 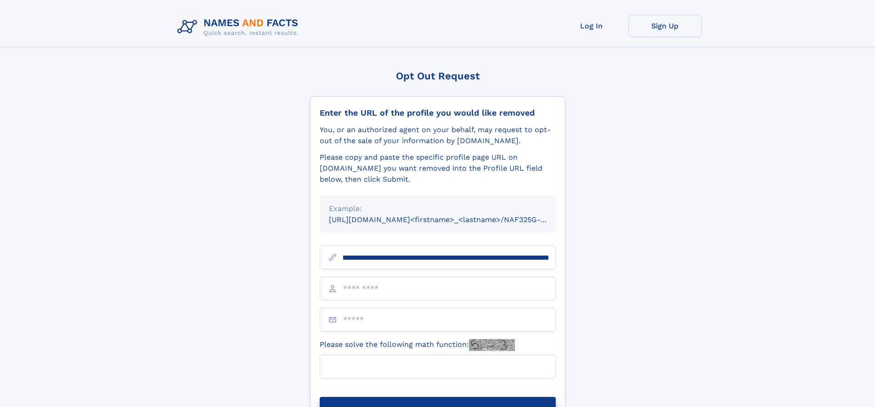 What do you see at coordinates (438, 209) in the screenshot?
I see `div: Example:` at bounding box center [438, 209].